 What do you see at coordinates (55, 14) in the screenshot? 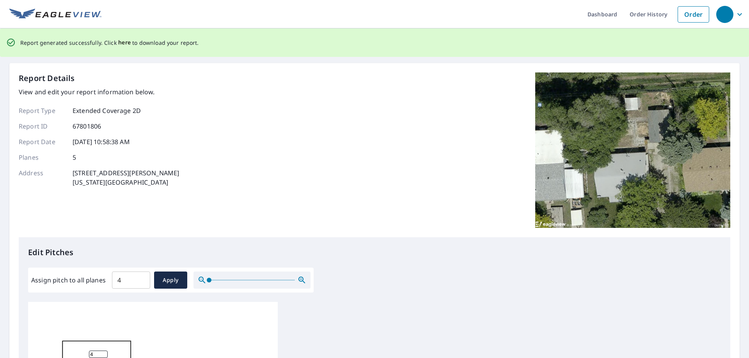
I see `img: EV Logo` at bounding box center [55, 14].